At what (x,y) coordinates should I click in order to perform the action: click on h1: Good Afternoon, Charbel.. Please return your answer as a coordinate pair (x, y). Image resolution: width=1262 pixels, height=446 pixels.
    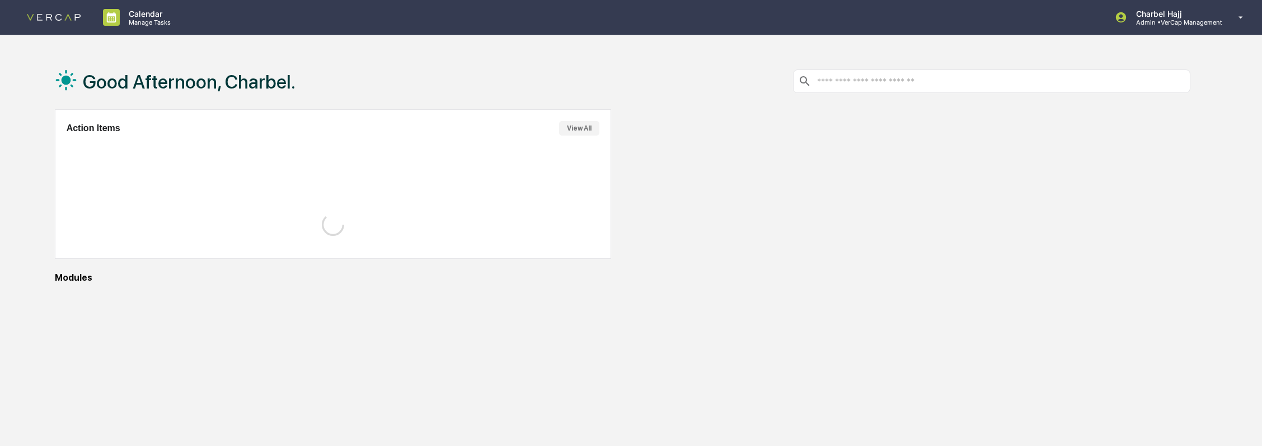
    Looking at the image, I should click on (189, 82).